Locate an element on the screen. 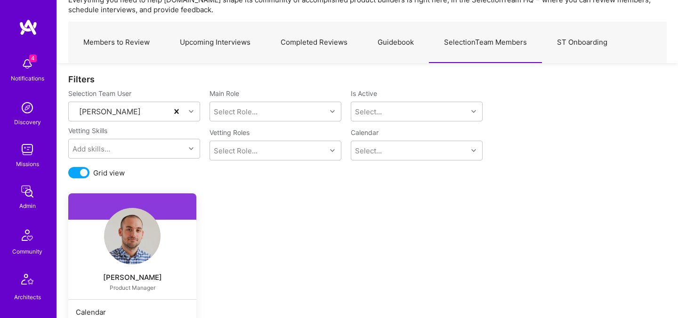 Image resolution: width=678 pixels, height=318 pixels. div: Missions is located at coordinates (27, 164).